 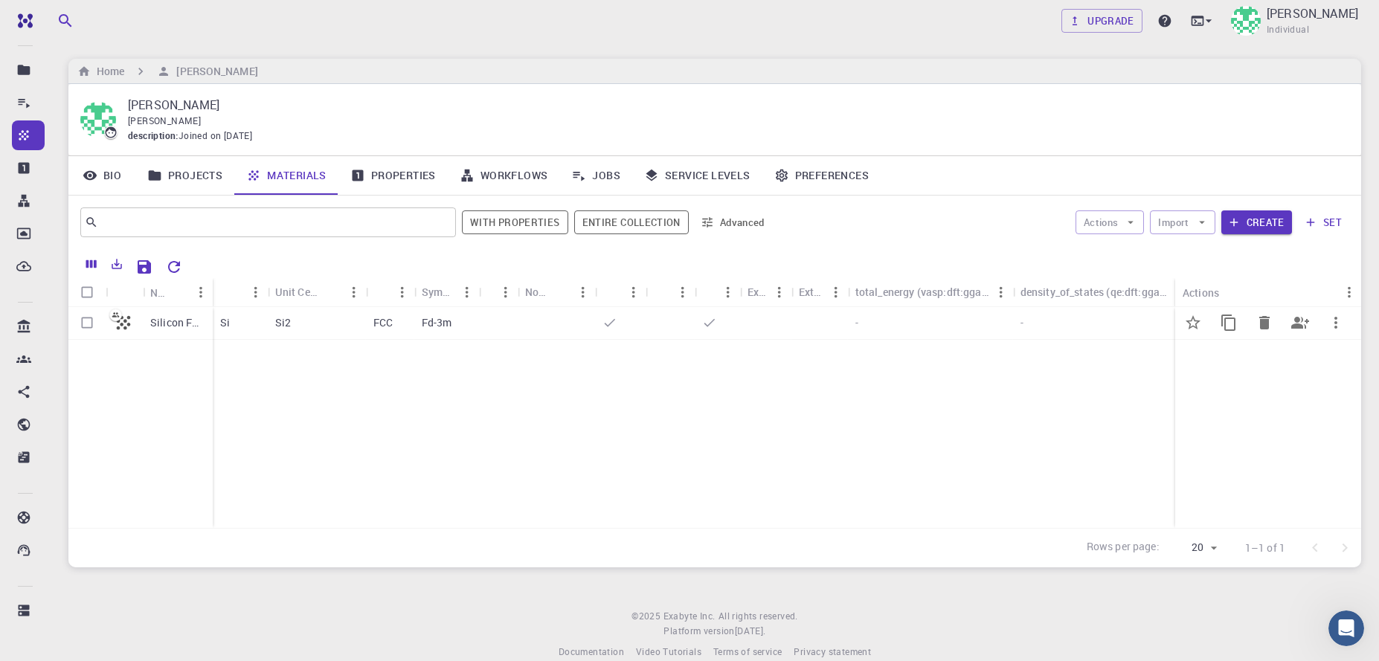 What do you see at coordinates (591, 652) in the screenshot?
I see `a: Documentation` at bounding box center [591, 652].